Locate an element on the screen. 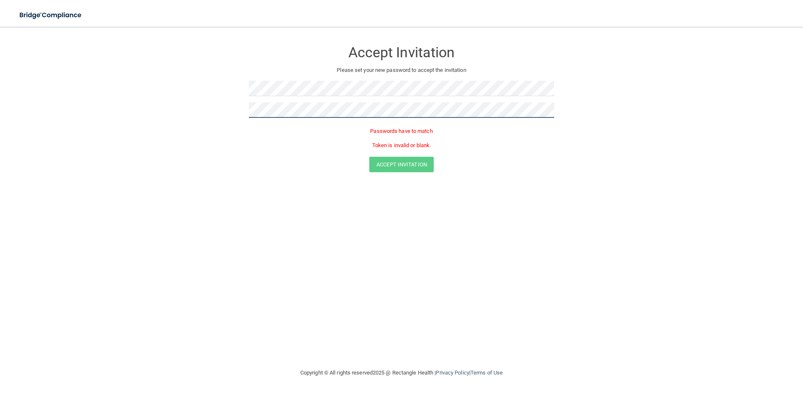 Image resolution: width=803 pixels, height=395 pixels. a: Privacy Policy is located at coordinates (452, 373).